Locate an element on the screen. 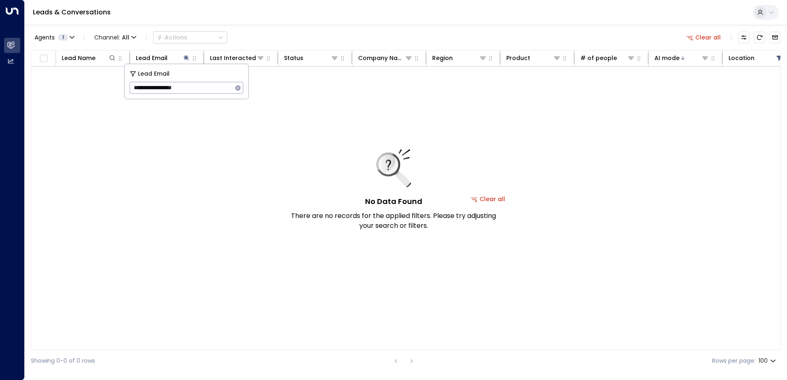 This screenshot has width=787, height=380. button: Archived Leads is located at coordinates (775, 37).